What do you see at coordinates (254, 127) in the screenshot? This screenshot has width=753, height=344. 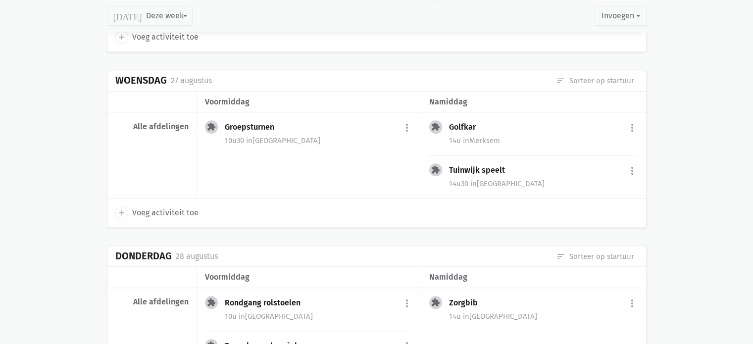 I see `div: Groepsturnen` at bounding box center [254, 127].